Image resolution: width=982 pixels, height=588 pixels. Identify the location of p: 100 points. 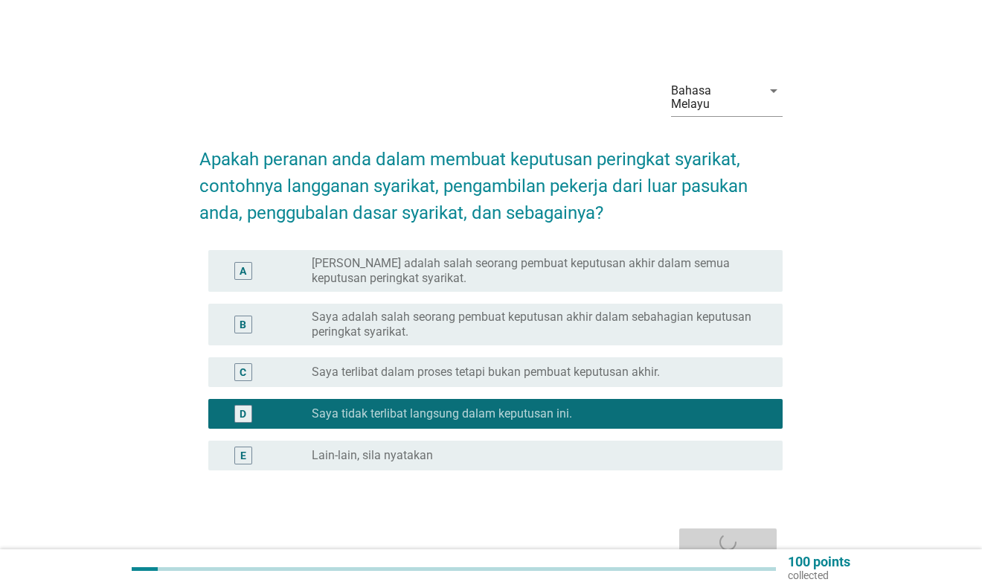
(819, 562).